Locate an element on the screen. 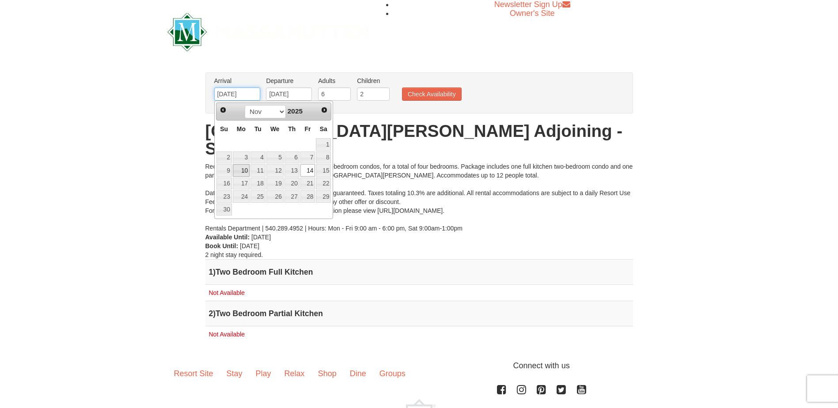 This screenshot has width=838, height=408. a: 1 is located at coordinates (323, 145).